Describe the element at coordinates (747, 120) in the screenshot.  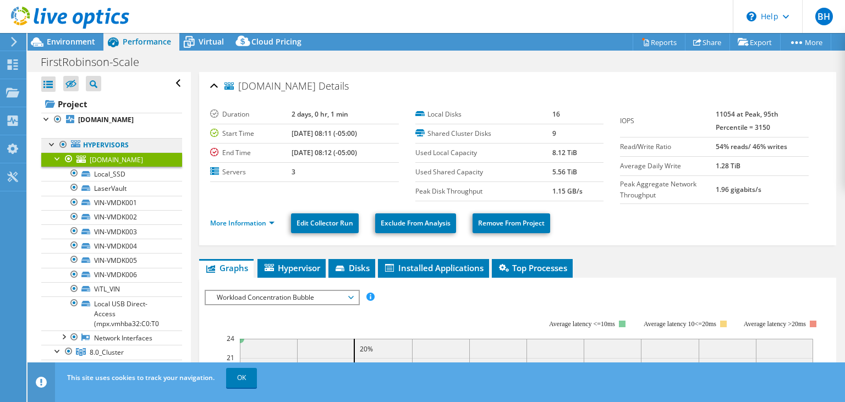
I see `b: 11054 at Peak, 95th Percentile = 3150` at that location.